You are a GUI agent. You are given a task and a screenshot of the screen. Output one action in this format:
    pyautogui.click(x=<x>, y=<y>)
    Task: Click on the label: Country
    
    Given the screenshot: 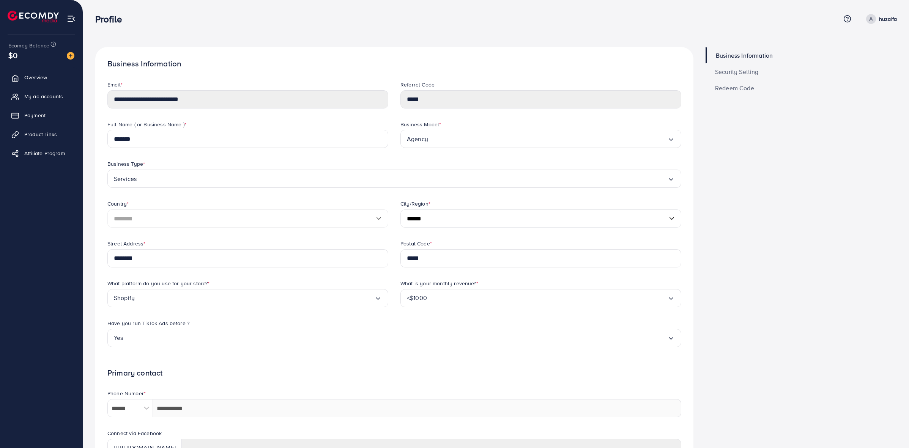 What is the action you would take?
    pyautogui.click(x=118, y=204)
    